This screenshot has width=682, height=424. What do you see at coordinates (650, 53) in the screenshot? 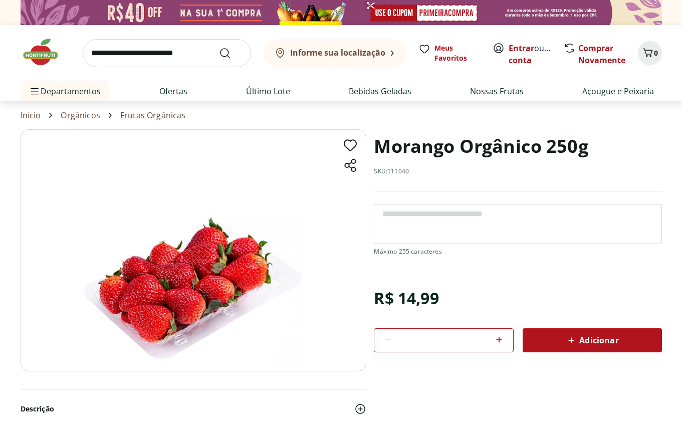
I see `button: Carrinho` at bounding box center [650, 53].